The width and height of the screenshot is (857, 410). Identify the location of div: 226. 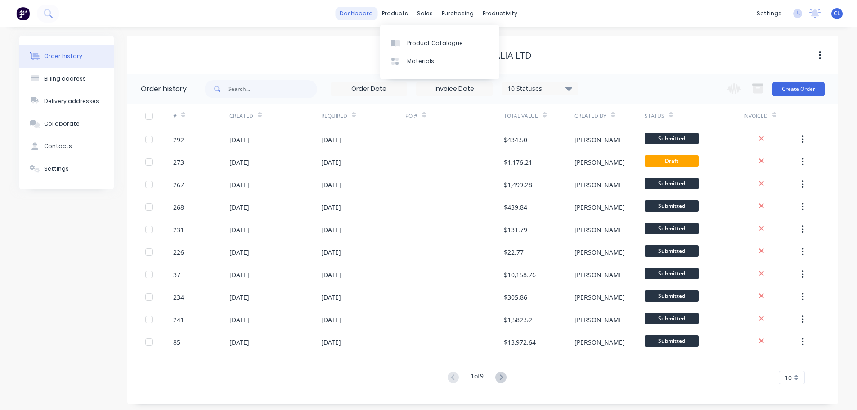
(179, 252).